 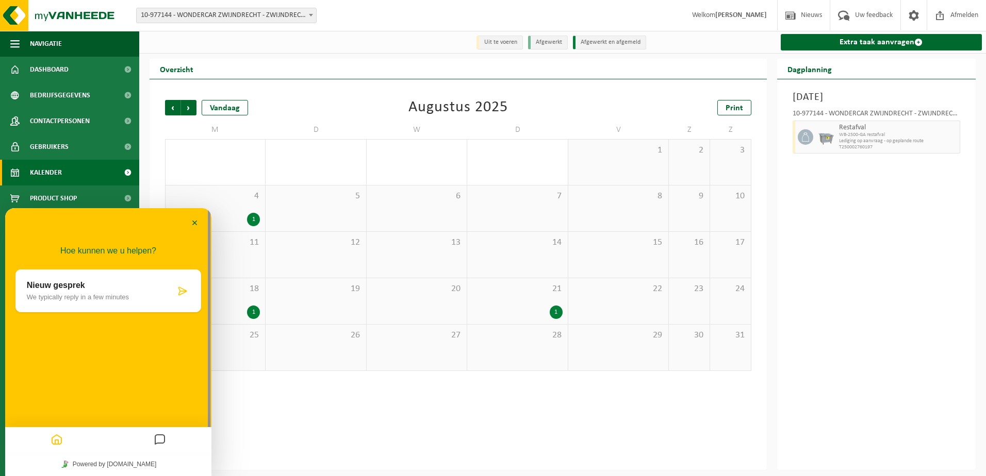 I want to click on span: Kalender, so click(x=46, y=173).